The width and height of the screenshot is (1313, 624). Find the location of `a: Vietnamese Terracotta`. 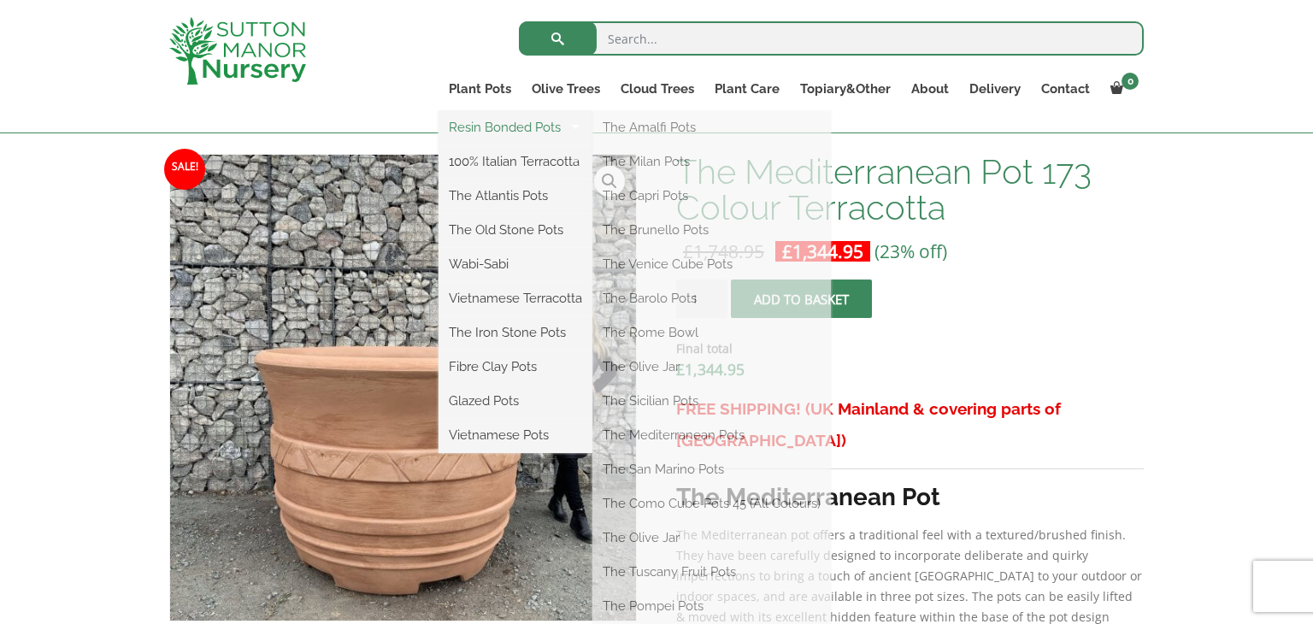

a: Vietnamese Terracotta is located at coordinates (515, 298).